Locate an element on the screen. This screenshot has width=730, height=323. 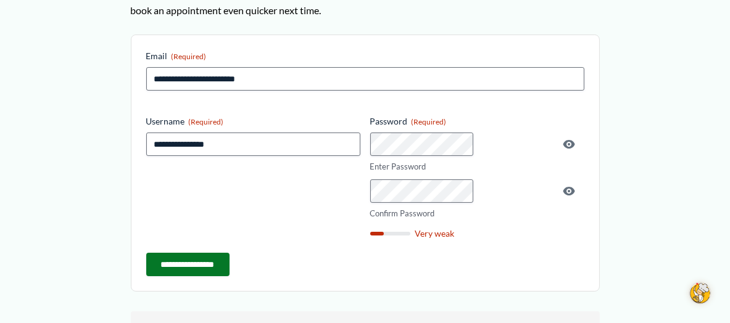
label: Enter Password is located at coordinates (477, 167).